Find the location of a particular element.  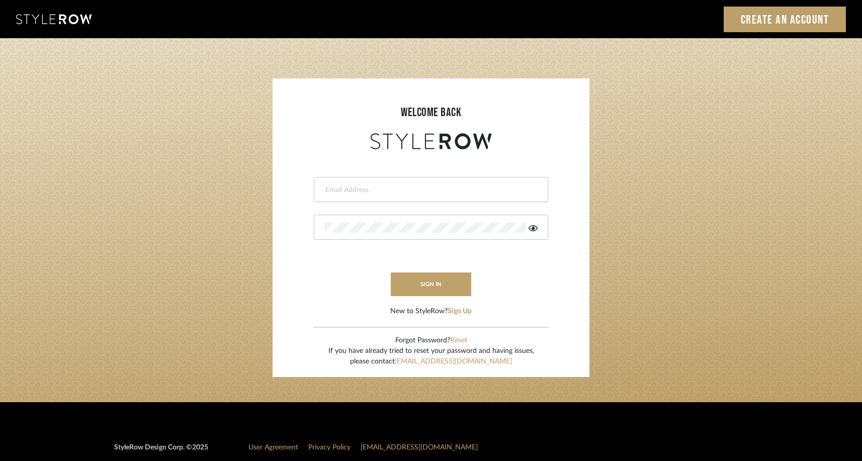

button: Reset is located at coordinates (459, 340).